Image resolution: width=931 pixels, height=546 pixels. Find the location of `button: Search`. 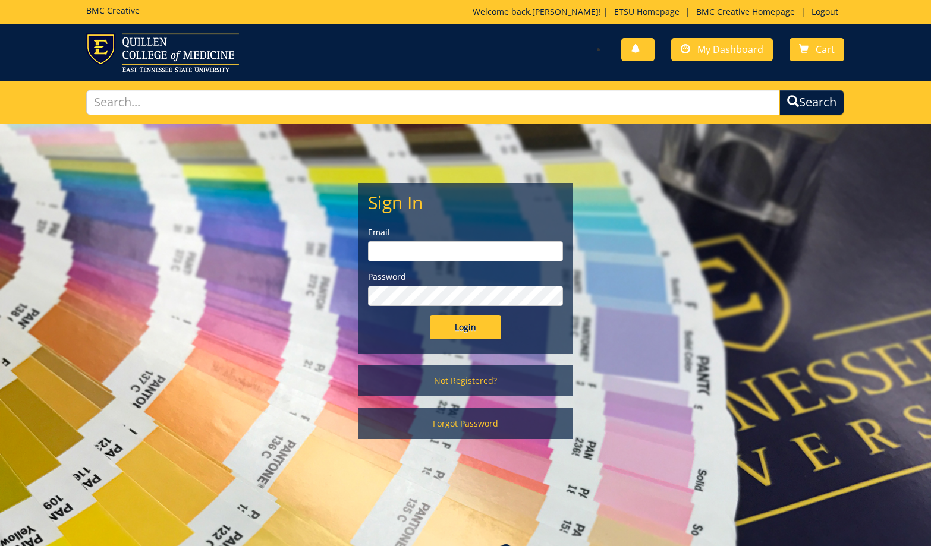

button: Search is located at coordinates (811, 102).